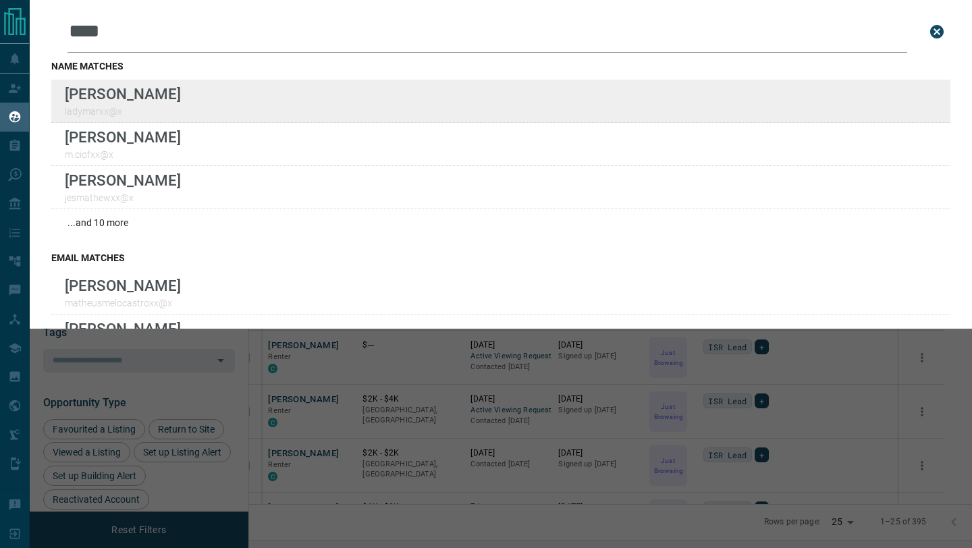 The width and height of the screenshot is (972, 548). I want to click on p: jesmathewxx@x, so click(123, 198).